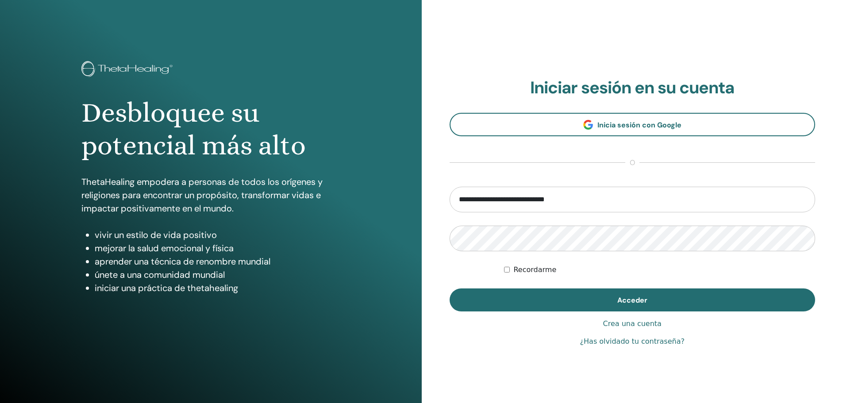 The width and height of the screenshot is (843, 403). Describe the element at coordinates (632, 88) in the screenshot. I see `h2: Iniciar sesión en su cuenta` at that location.